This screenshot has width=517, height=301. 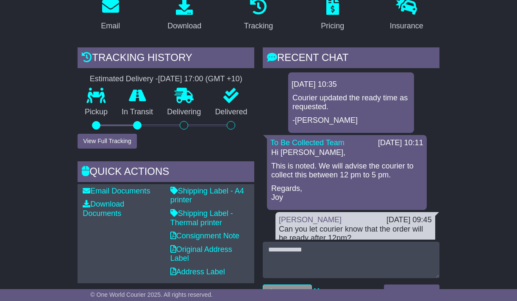 What do you see at coordinates (107, 141) in the screenshot?
I see `button: View Full Tracking` at bounding box center [107, 141].